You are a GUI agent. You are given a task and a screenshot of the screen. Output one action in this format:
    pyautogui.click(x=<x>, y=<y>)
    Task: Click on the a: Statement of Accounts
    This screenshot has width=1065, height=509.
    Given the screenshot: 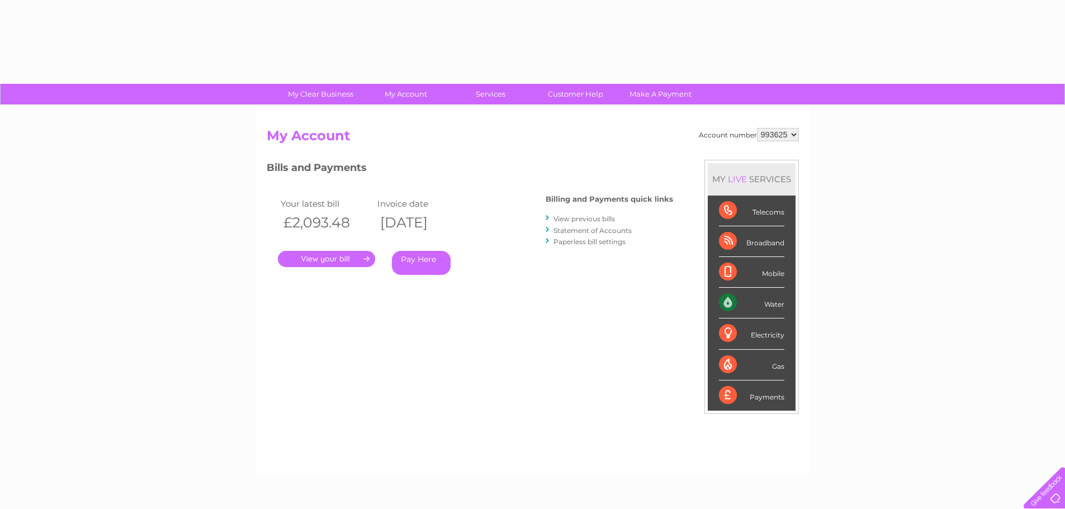 What is the action you would take?
    pyautogui.click(x=593, y=230)
    